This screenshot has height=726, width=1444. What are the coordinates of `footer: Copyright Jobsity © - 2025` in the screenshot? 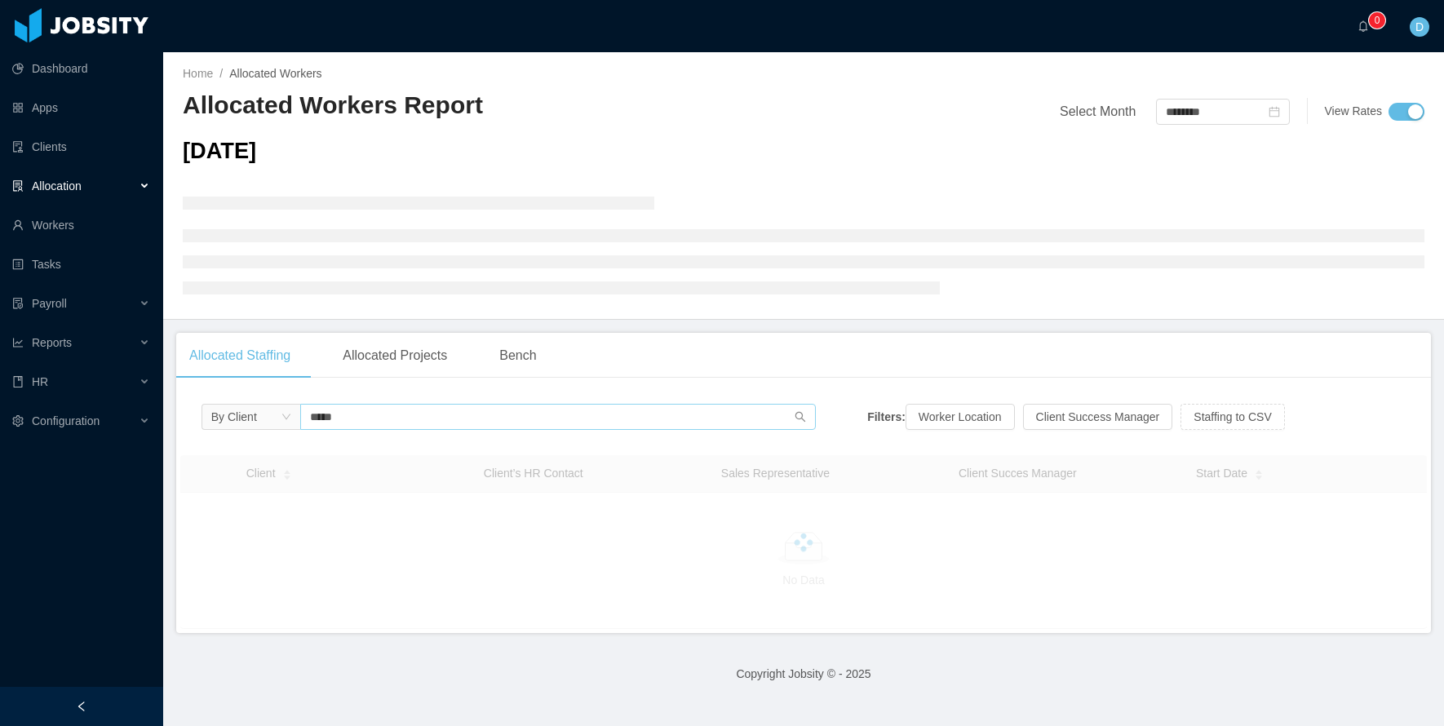 It's located at (804, 674).